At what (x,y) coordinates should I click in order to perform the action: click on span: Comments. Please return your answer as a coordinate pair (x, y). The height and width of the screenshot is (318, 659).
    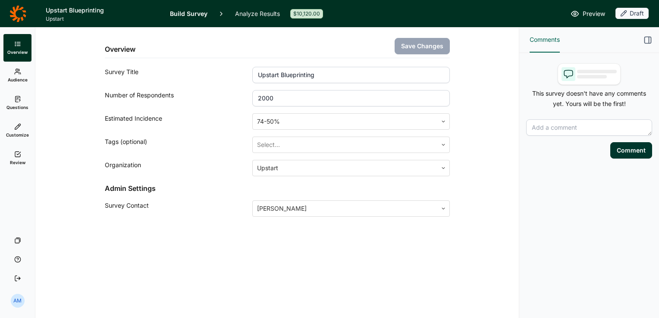
    Looking at the image, I should click on (545, 40).